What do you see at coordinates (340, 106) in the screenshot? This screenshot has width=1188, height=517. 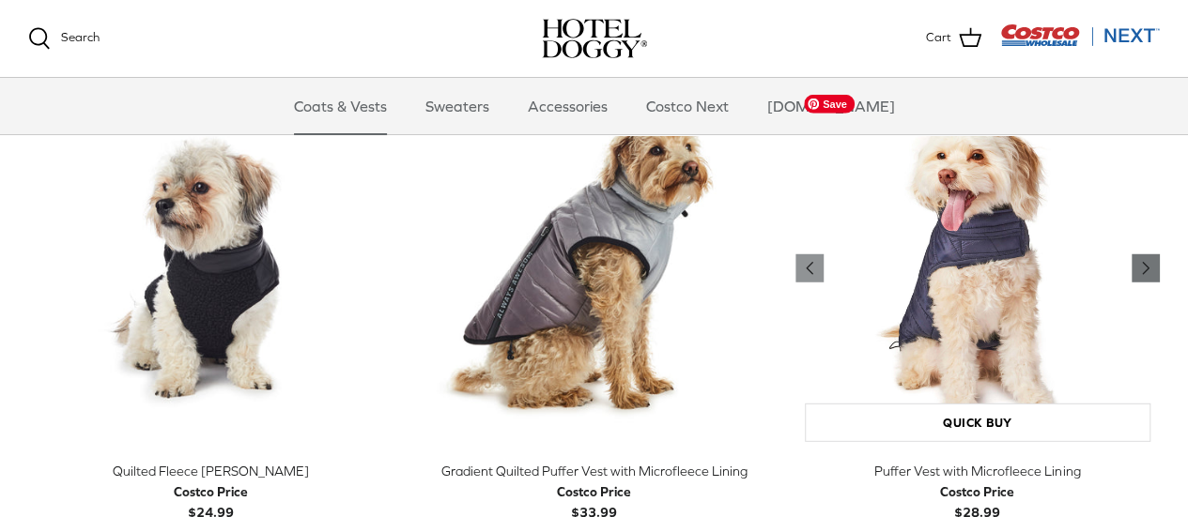 I see `a: Coats & Vests` at bounding box center [340, 106].